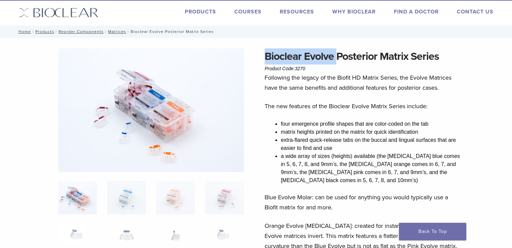 The image size is (512, 248). I want to click on a: Courses, so click(248, 12).